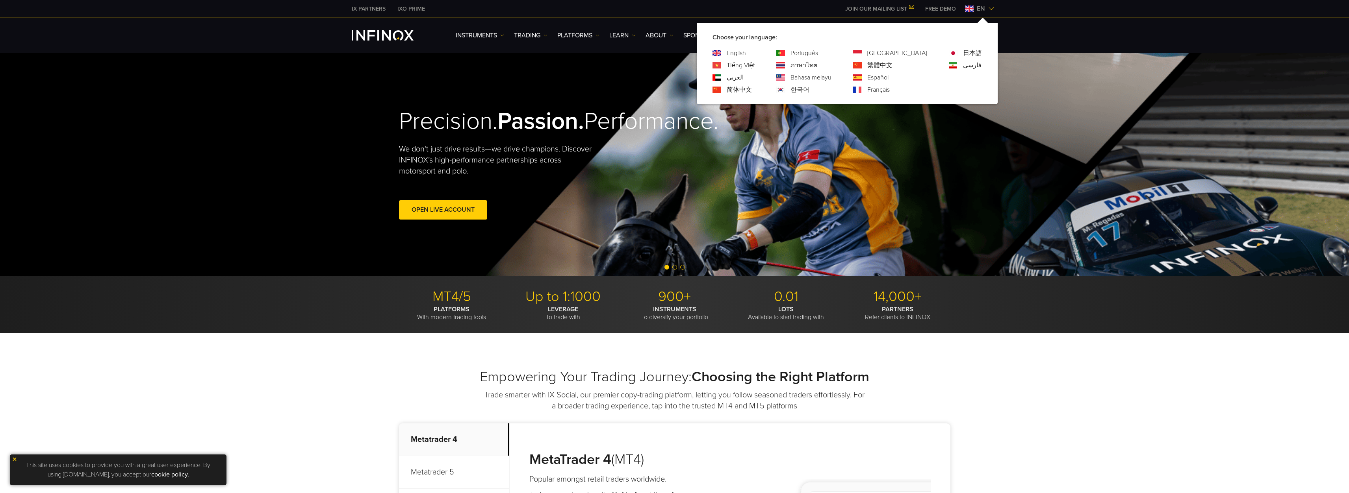  What do you see at coordinates (780, 377) in the screenshot?
I see `strong: Choosing the Right Platform` at bounding box center [780, 377].